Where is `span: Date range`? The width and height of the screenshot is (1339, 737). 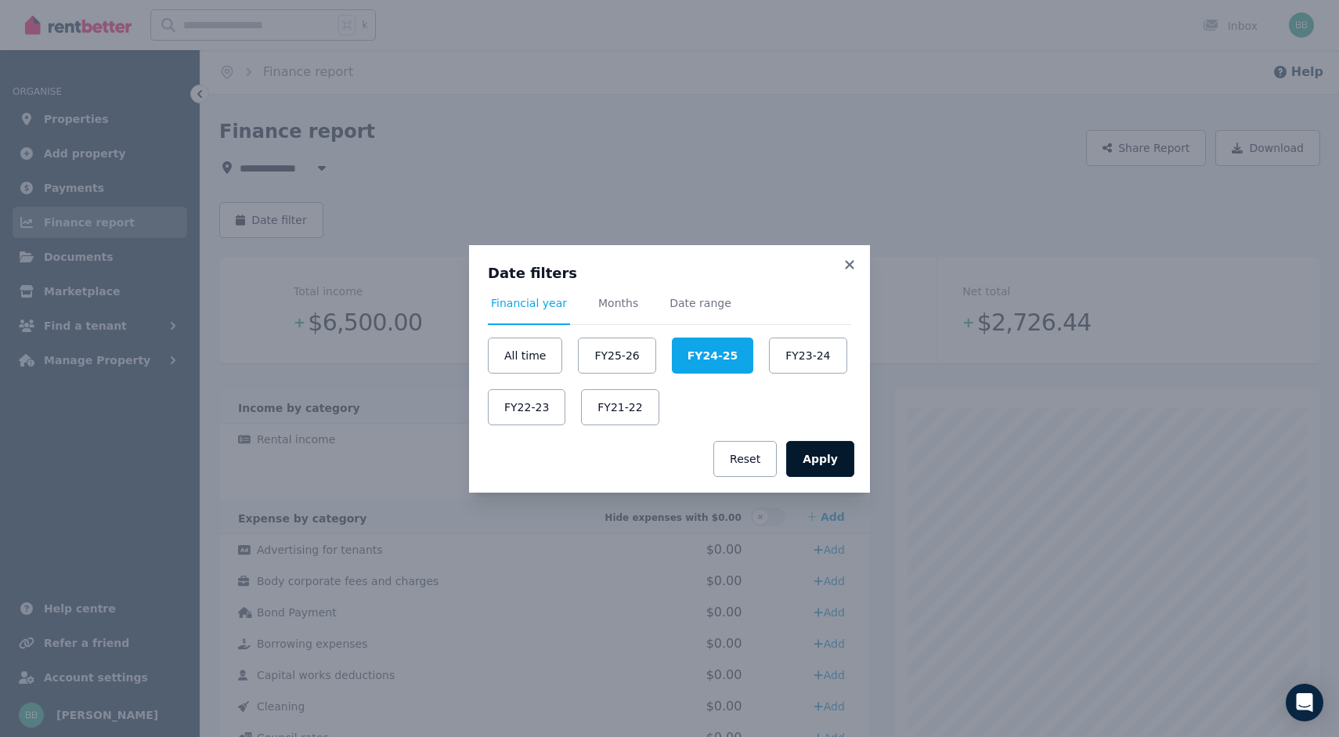 span: Date range is located at coordinates (700, 303).